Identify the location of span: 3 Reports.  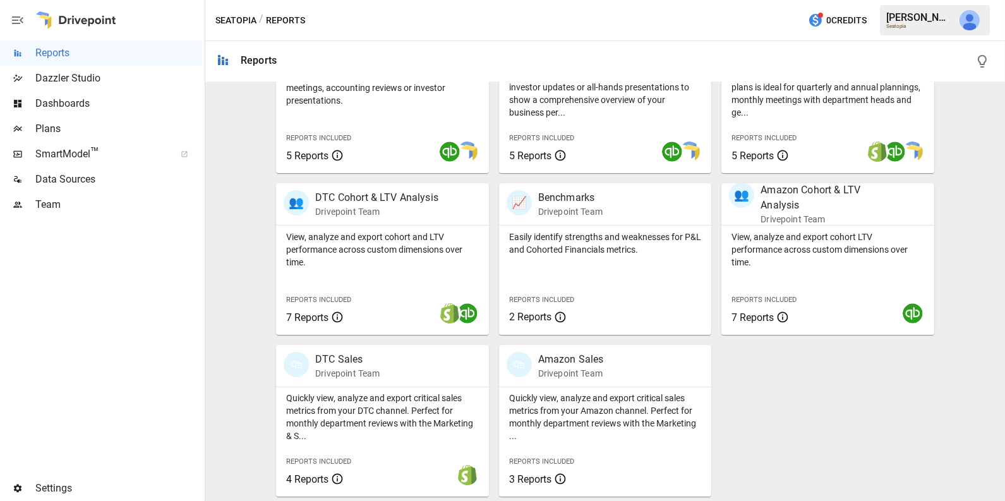
(530, 479).